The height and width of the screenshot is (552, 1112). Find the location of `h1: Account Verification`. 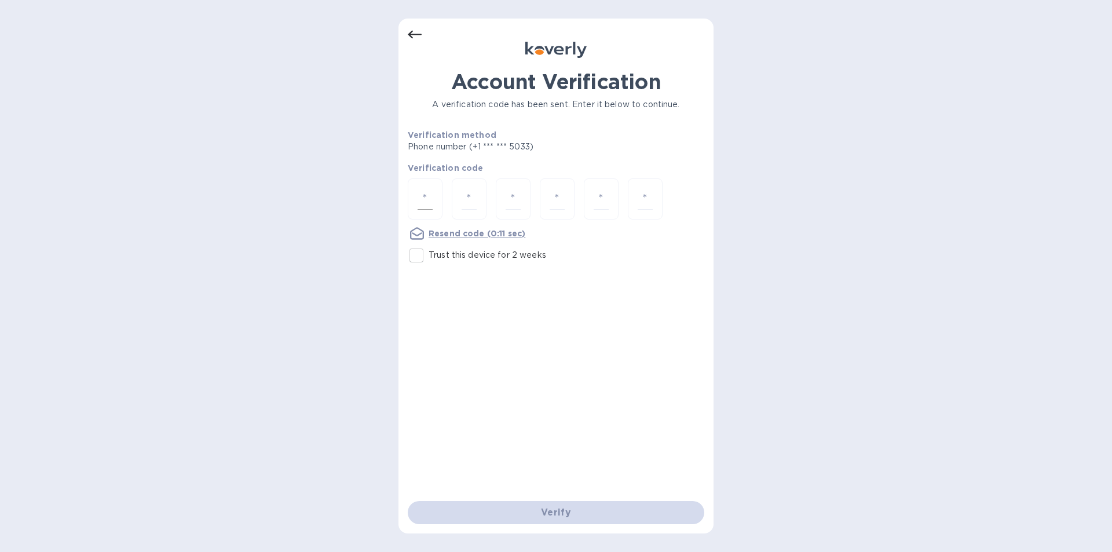

h1: Account Verification is located at coordinates (556, 82).